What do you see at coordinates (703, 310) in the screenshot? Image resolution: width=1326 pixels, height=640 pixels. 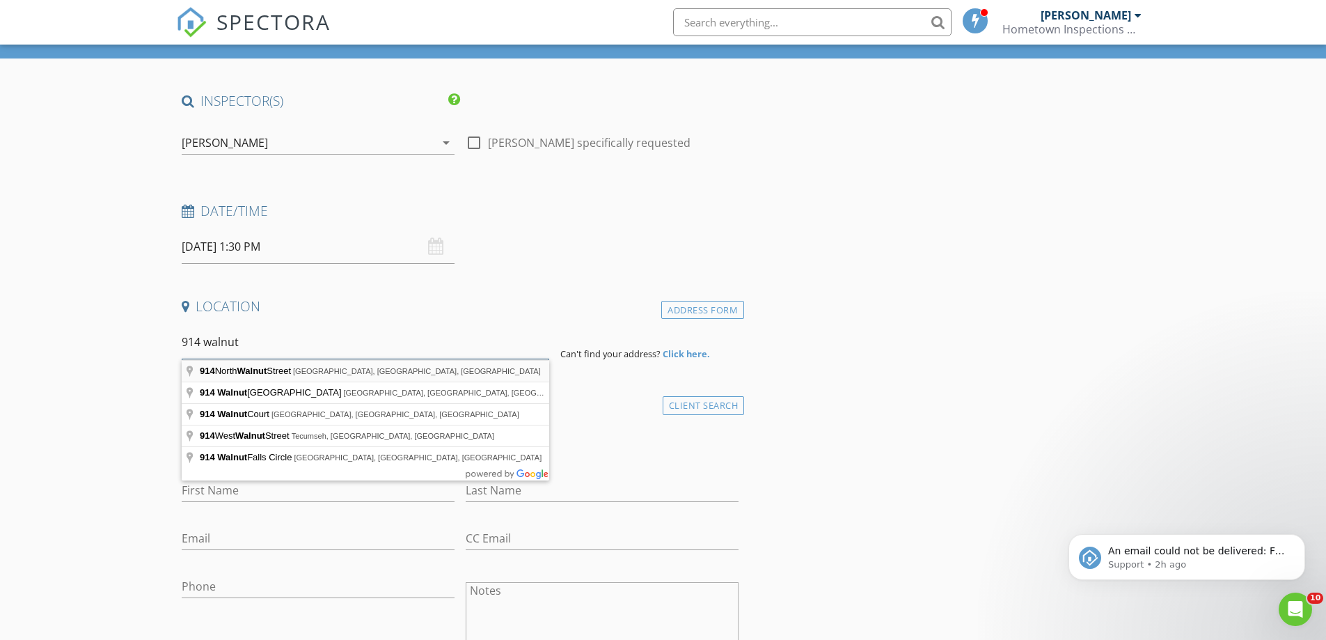 I see `div: Address Form` at bounding box center [703, 310].